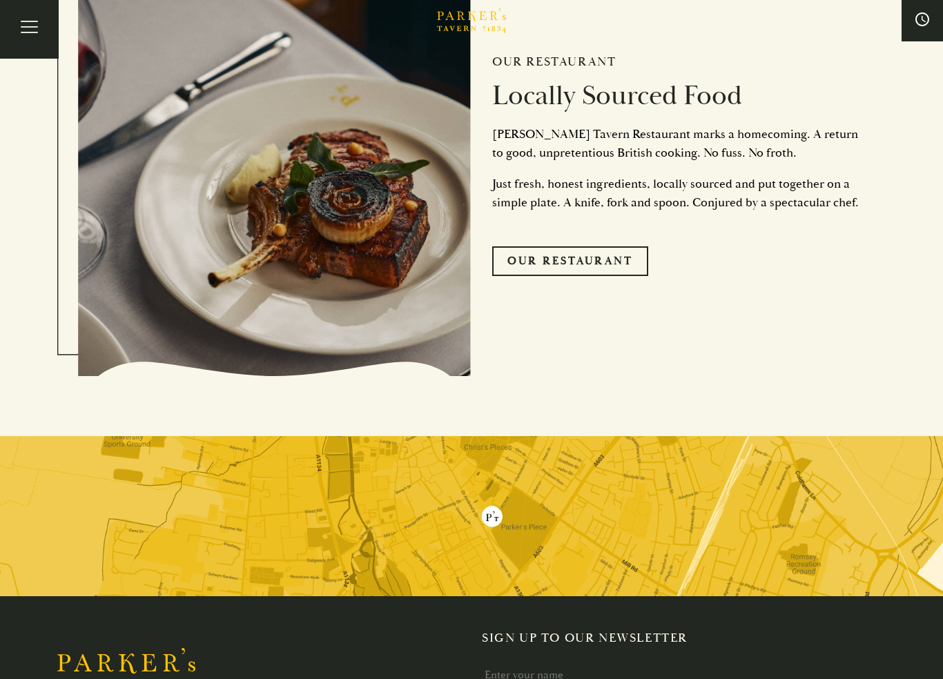  Describe the element at coordinates (678, 96) in the screenshot. I see `h2: Locally Sourced Food` at that location.